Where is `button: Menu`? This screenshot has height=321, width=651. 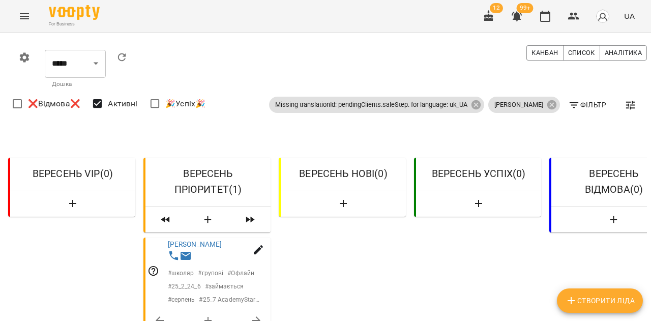
button: Menu is located at coordinates (24, 16).